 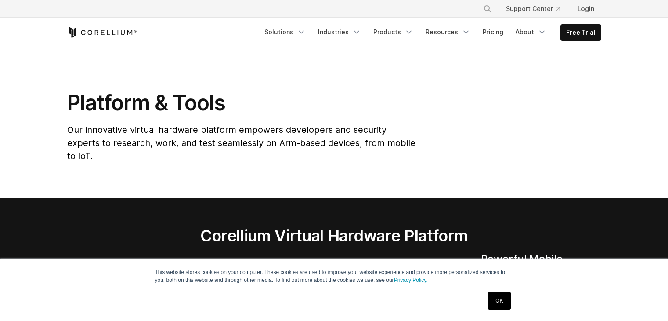 I want to click on button: Search, so click(x=488, y=9).